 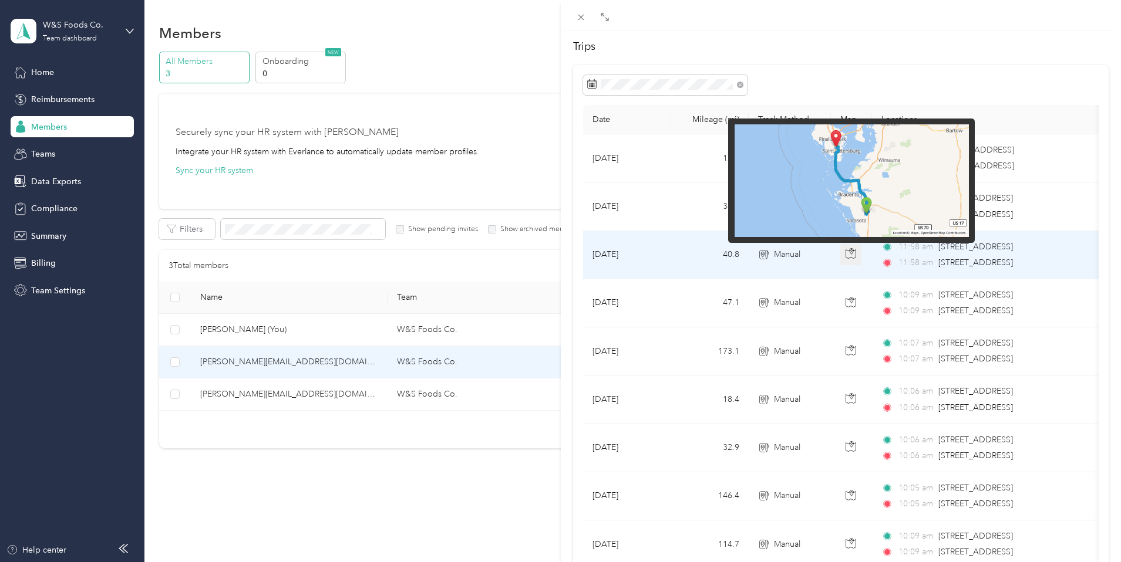 What do you see at coordinates (851, 120) in the screenshot?
I see `th: Map` at bounding box center [851, 120].